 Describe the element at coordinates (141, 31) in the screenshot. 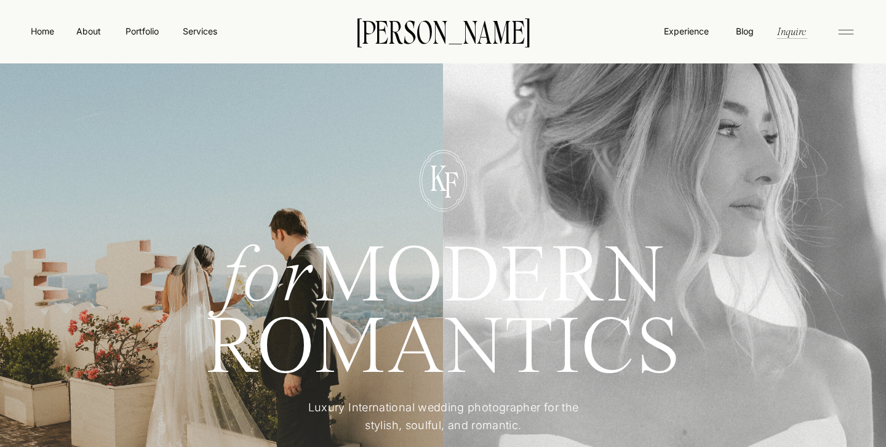

I see `a: Portfolio` at that location.